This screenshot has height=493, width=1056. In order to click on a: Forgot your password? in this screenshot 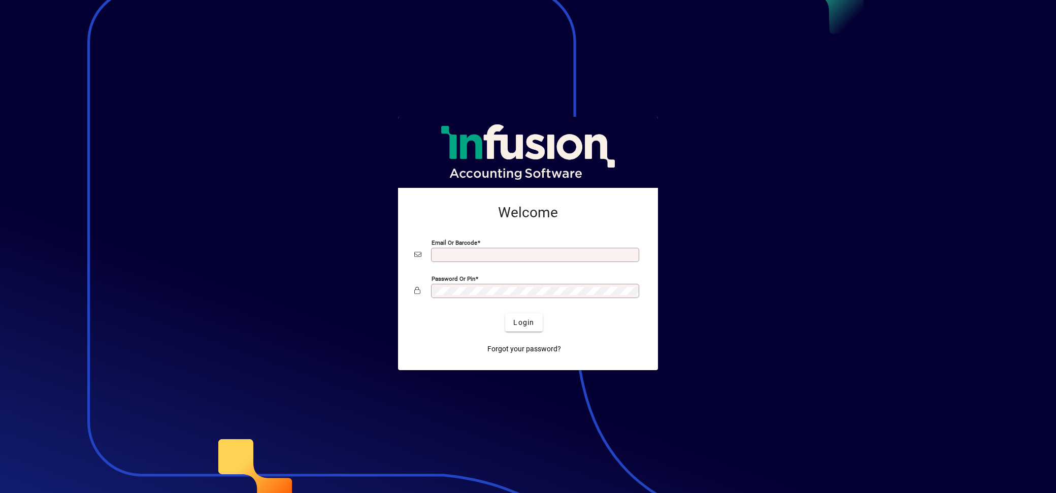, I will do `click(524, 349)`.